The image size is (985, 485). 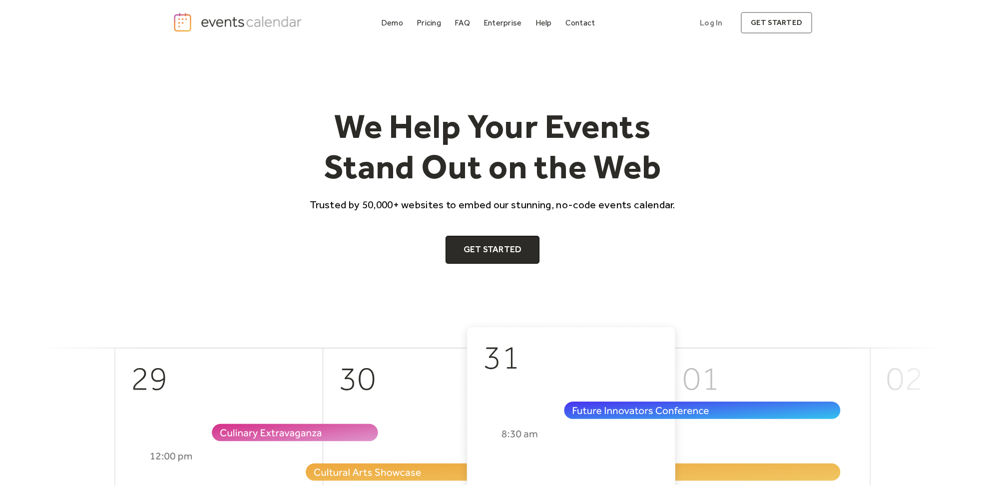 What do you see at coordinates (239, 22) in the screenshot?
I see `a: home` at bounding box center [239, 22].